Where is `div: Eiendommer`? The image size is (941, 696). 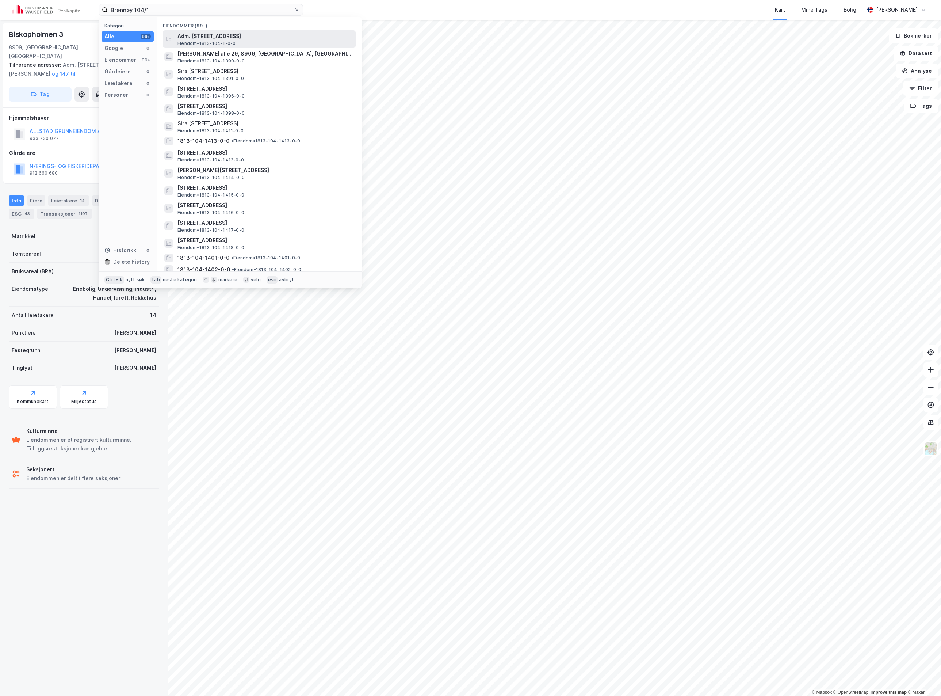 div: Eiendommer is located at coordinates (120, 60).